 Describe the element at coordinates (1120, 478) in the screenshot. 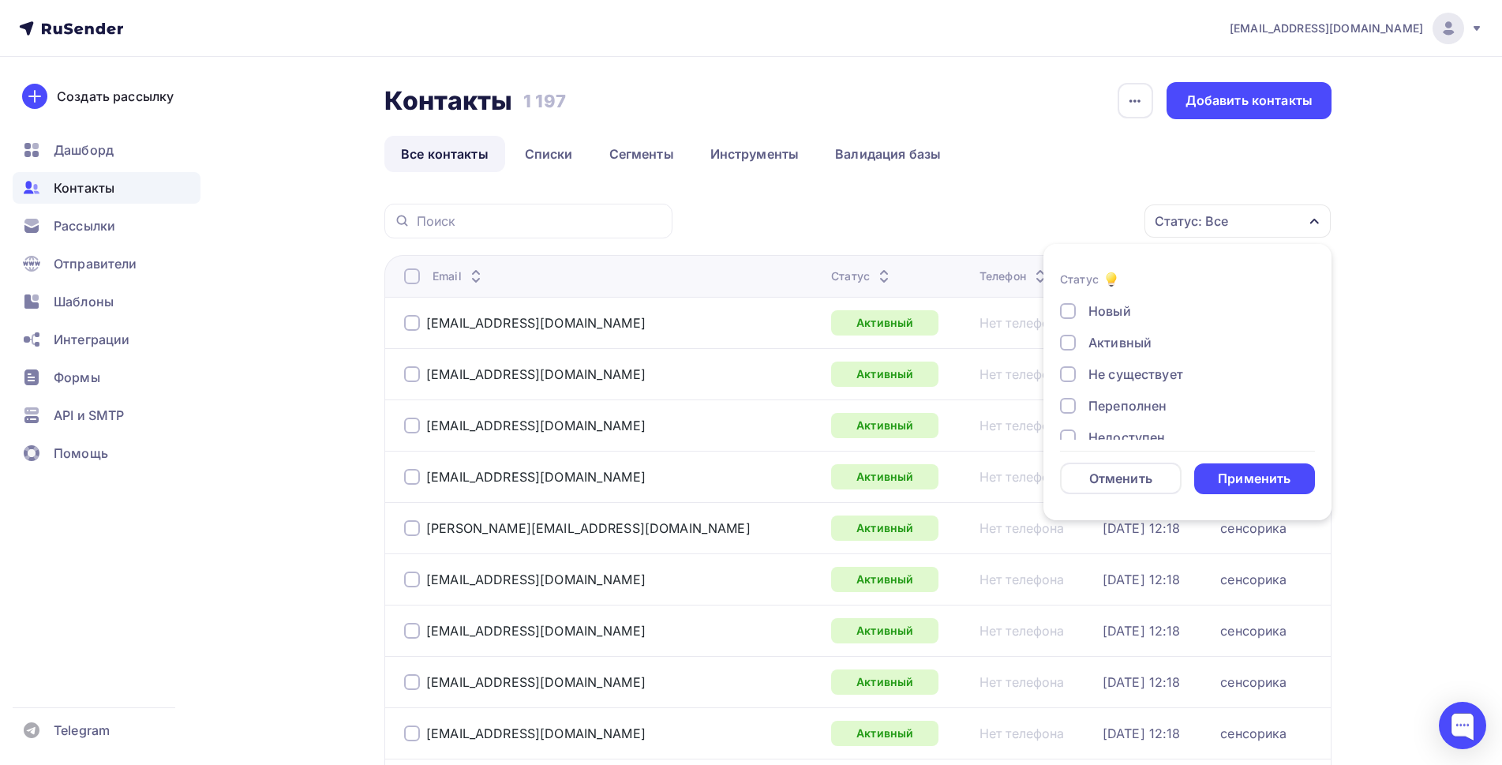

I see `div: Отменить` at that location.